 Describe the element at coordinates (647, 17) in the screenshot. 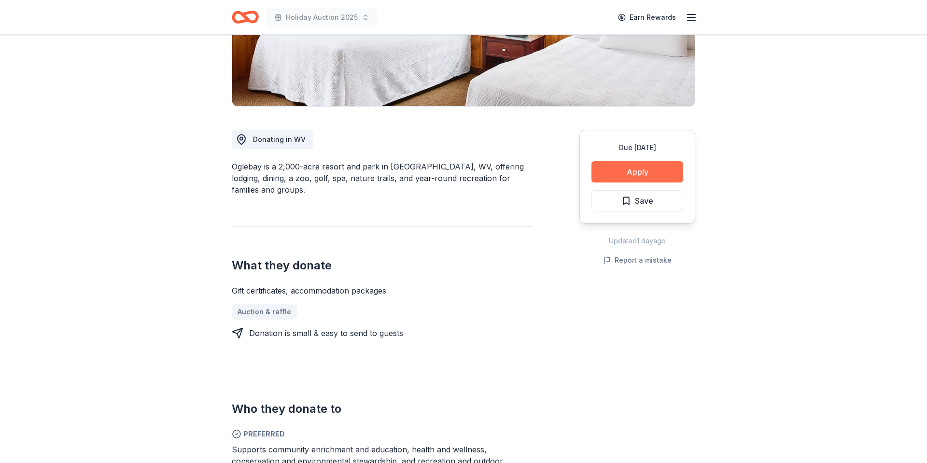

I see `a: Earn Rewards` at that location.